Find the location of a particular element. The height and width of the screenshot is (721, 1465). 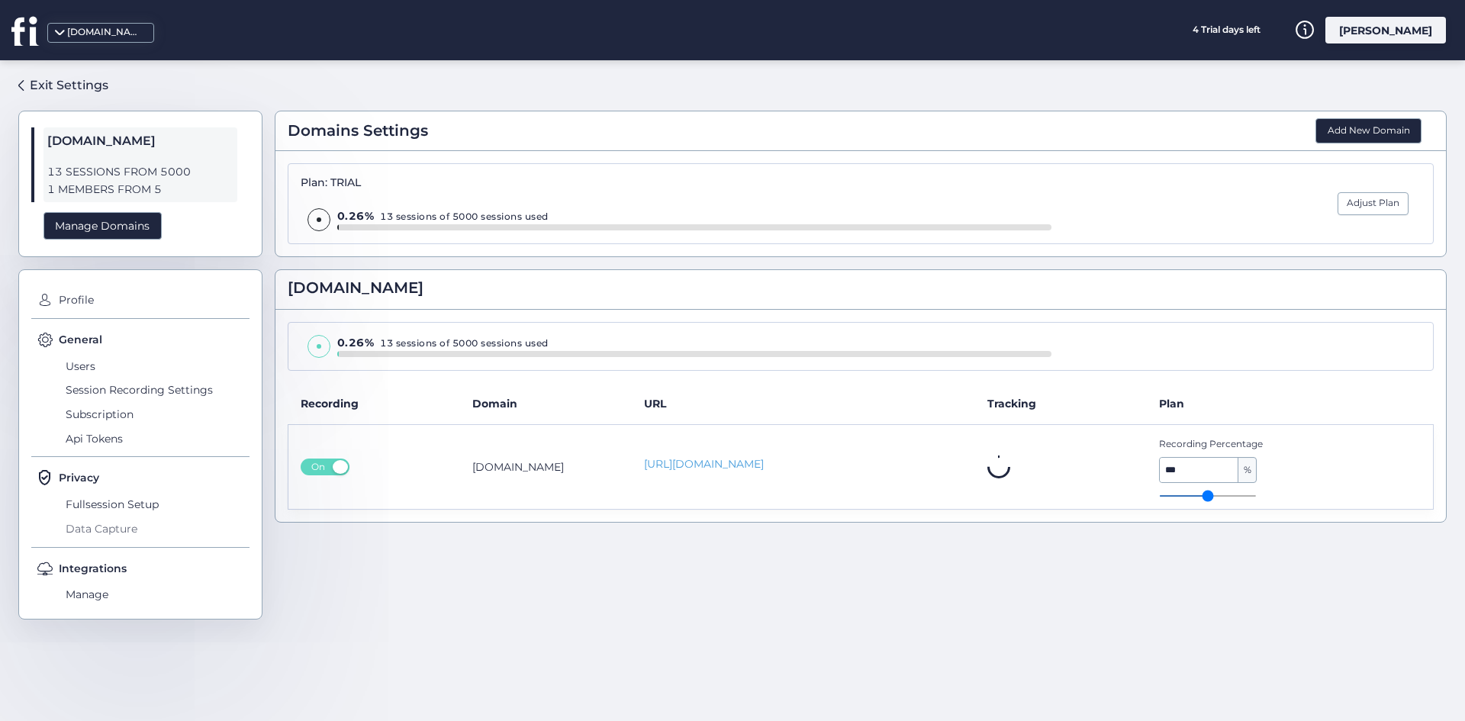

div: Exit Settings is located at coordinates (69, 85).